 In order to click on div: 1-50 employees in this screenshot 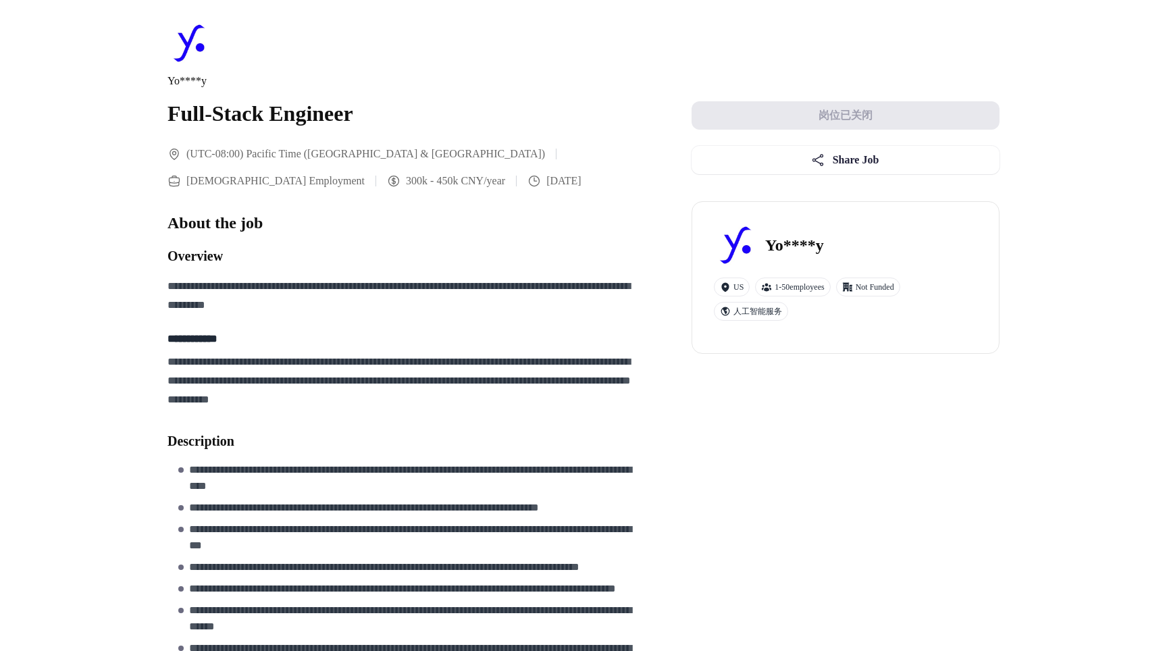, I will do `click(792, 287)`.